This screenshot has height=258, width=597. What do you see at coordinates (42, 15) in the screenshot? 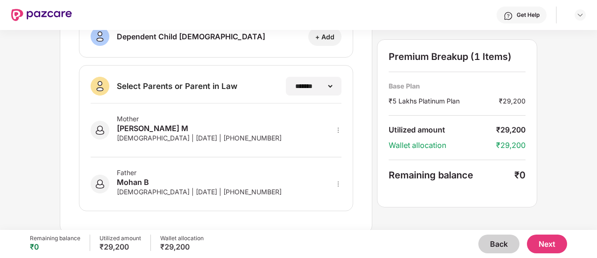
I see `img: New Pazcare Logo` at bounding box center [42, 15].